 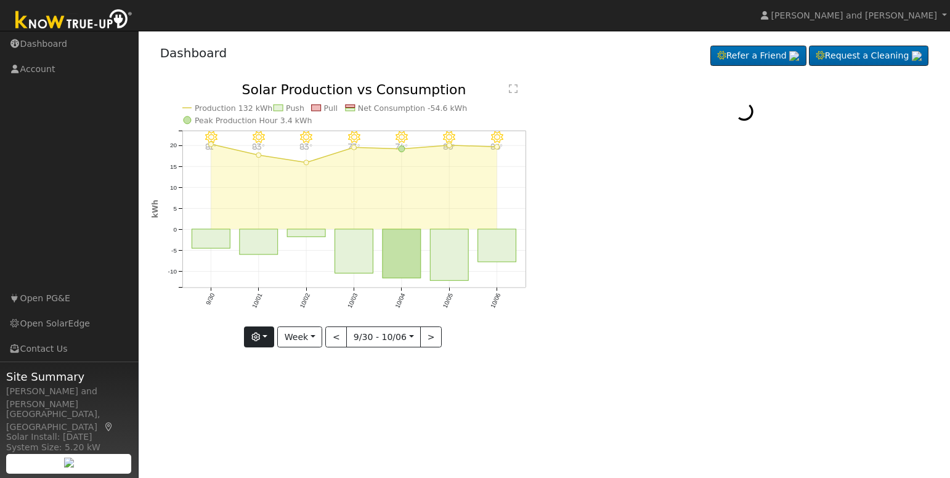 I want to click on text: Solar Production vs Consumption, so click(x=354, y=89).